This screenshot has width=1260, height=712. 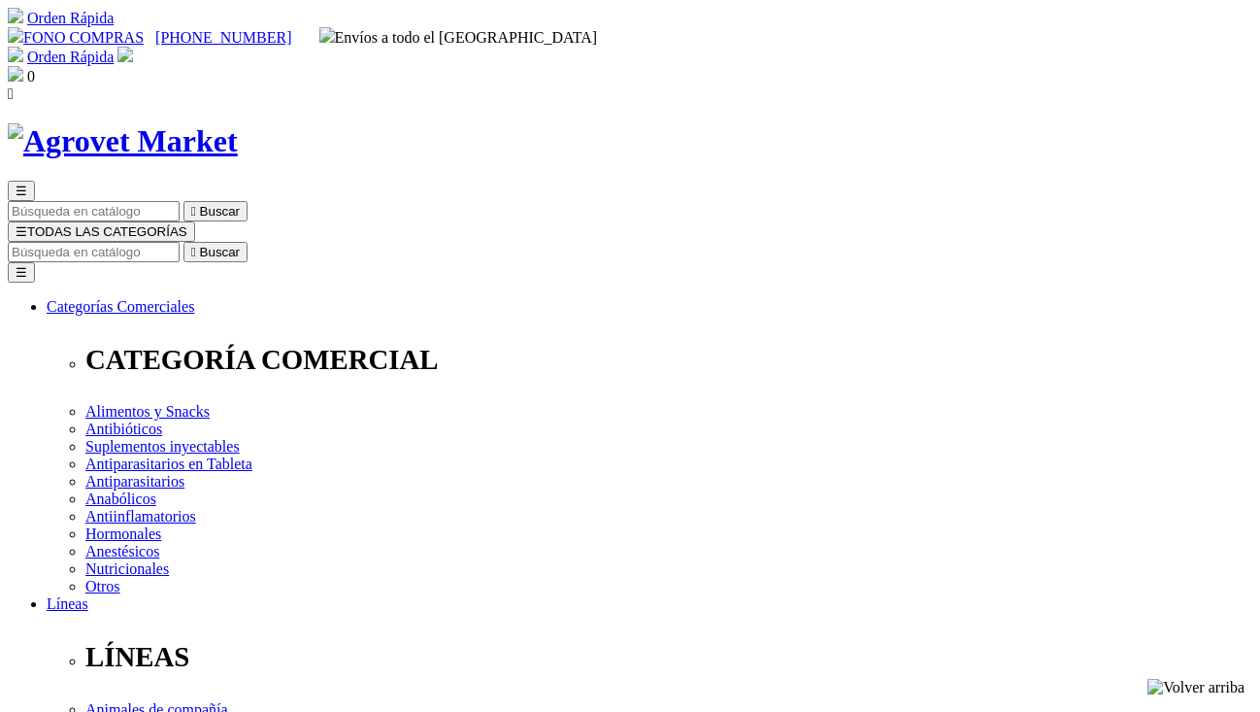 I want to click on a: FONO COMPRAS, so click(x=76, y=37).